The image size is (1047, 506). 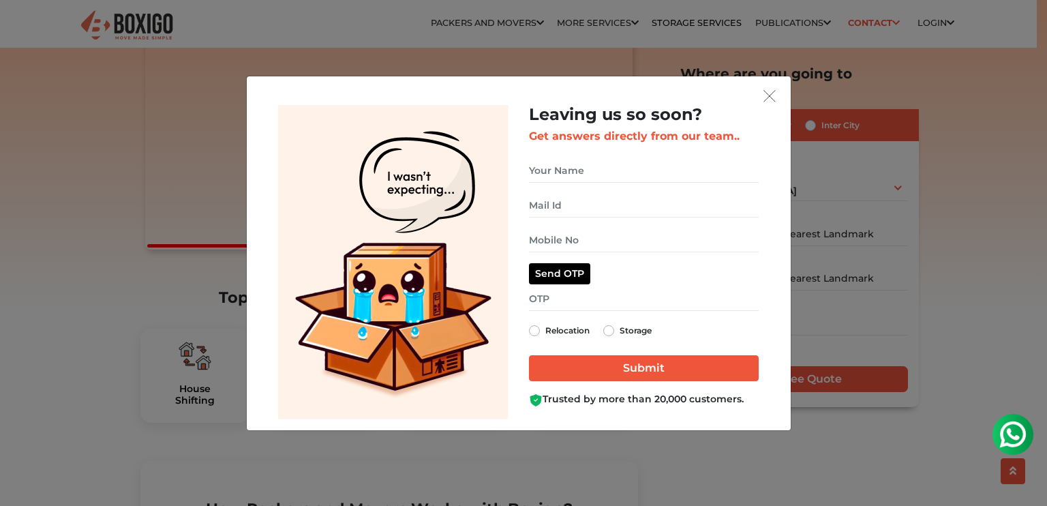 I want to click on input: Submit, so click(x=644, y=368).